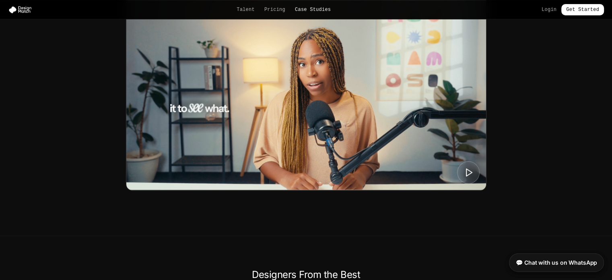 The image size is (612, 280). What do you see at coordinates (22, 10) in the screenshot?
I see `img: Design Match` at bounding box center [22, 10].